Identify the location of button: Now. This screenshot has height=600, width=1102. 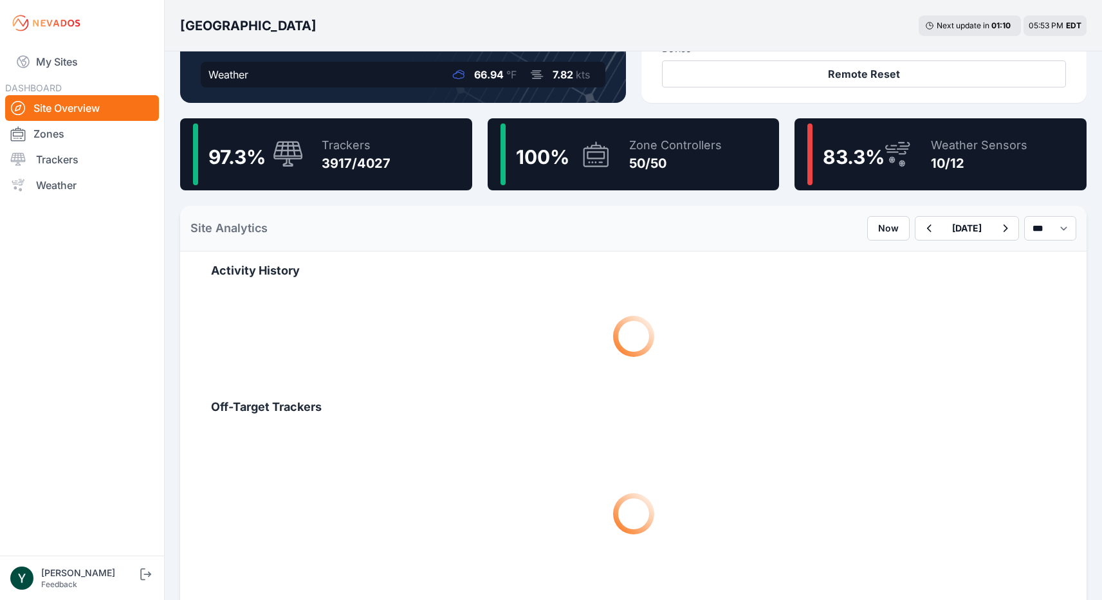
(888, 228).